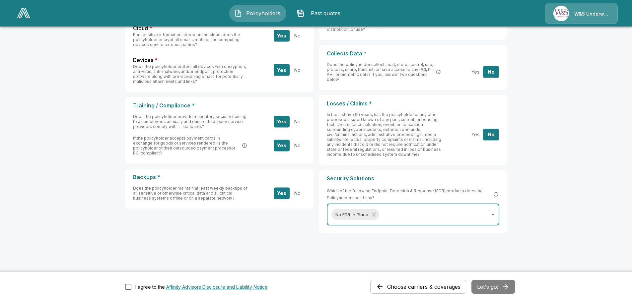  I want to click on button: PCI: Payment card information. PII: Personally Identifiable Information (names, SSNs, addresses)...., so click(438, 72).